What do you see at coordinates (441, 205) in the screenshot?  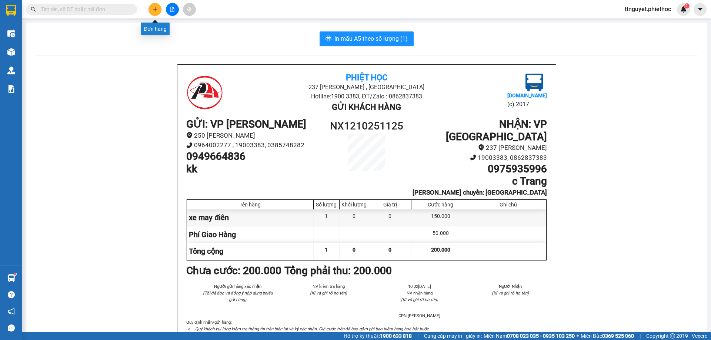 I see `div: Cước hàng` at bounding box center [441, 205].